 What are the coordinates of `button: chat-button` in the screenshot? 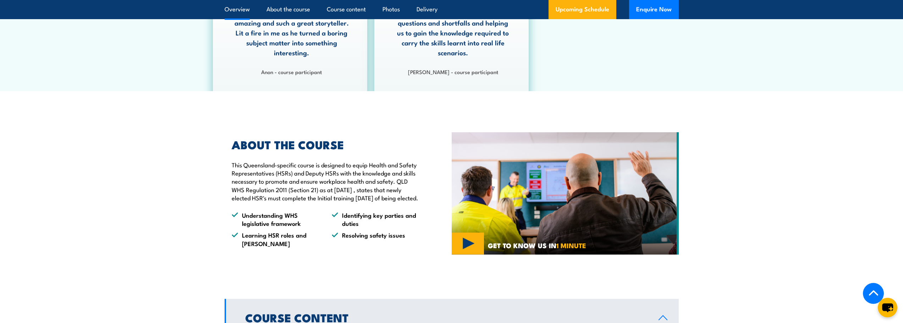 It's located at (888, 308).